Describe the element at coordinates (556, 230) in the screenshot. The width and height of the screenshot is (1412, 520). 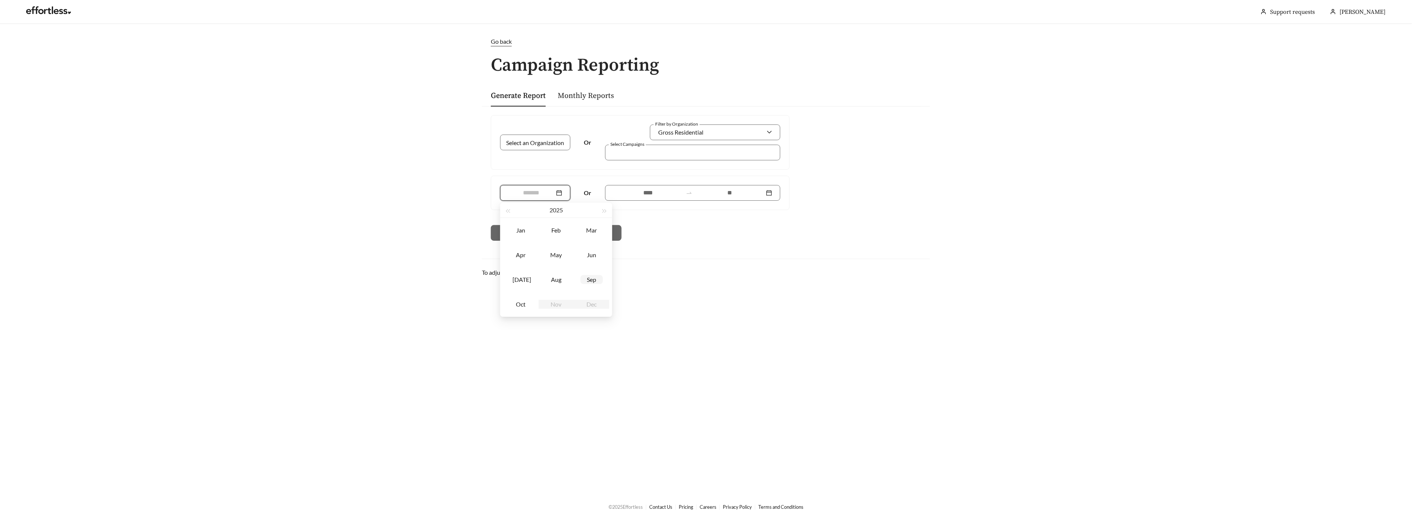
I see `td: 2025-02` at that location.